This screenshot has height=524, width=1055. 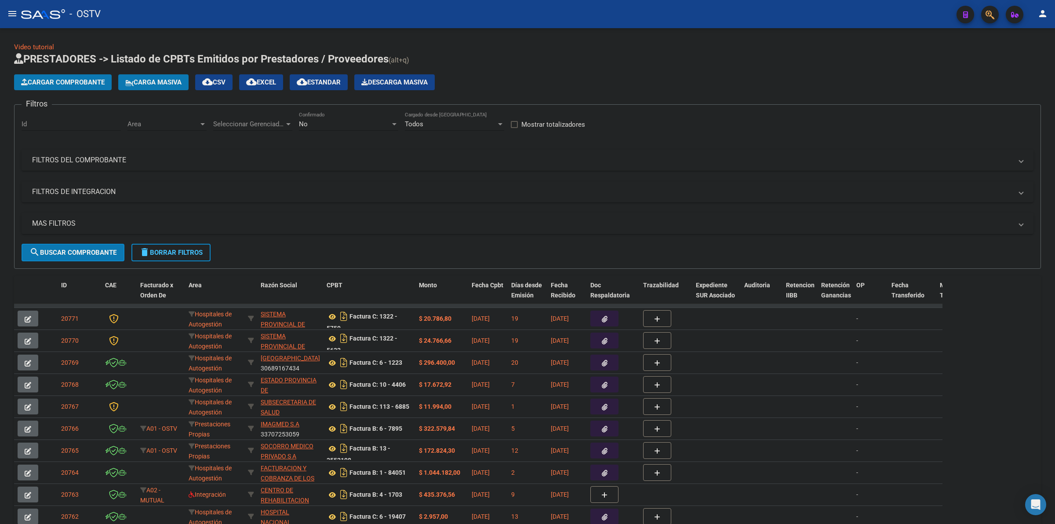 What do you see at coordinates (362, 322) in the screenshot?
I see `strong: Factura C: 1322 - 5759` at bounding box center [362, 322].